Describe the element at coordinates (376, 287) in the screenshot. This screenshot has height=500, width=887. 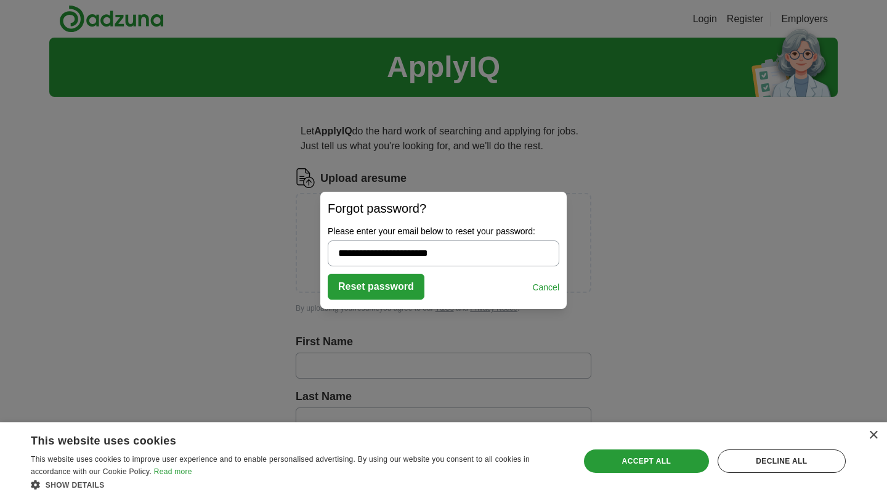
I see `button: Reset password` at that location.